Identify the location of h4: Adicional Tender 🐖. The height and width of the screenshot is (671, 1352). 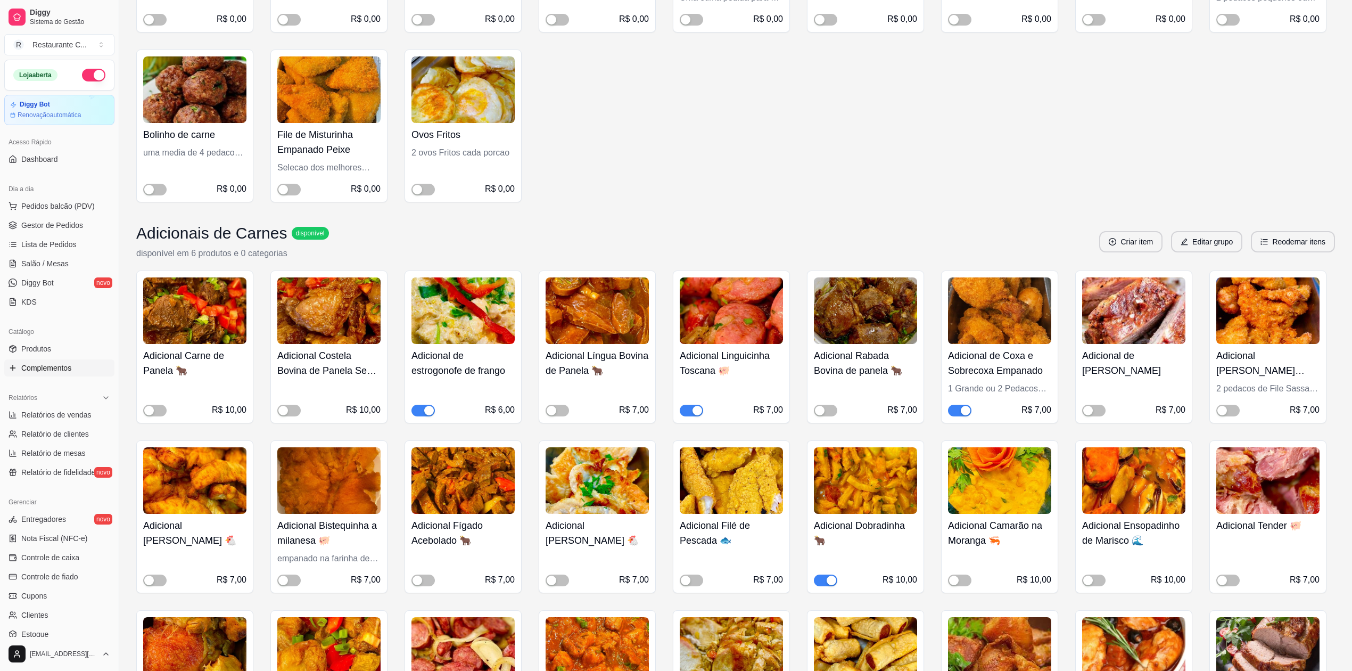
(1268, 525).